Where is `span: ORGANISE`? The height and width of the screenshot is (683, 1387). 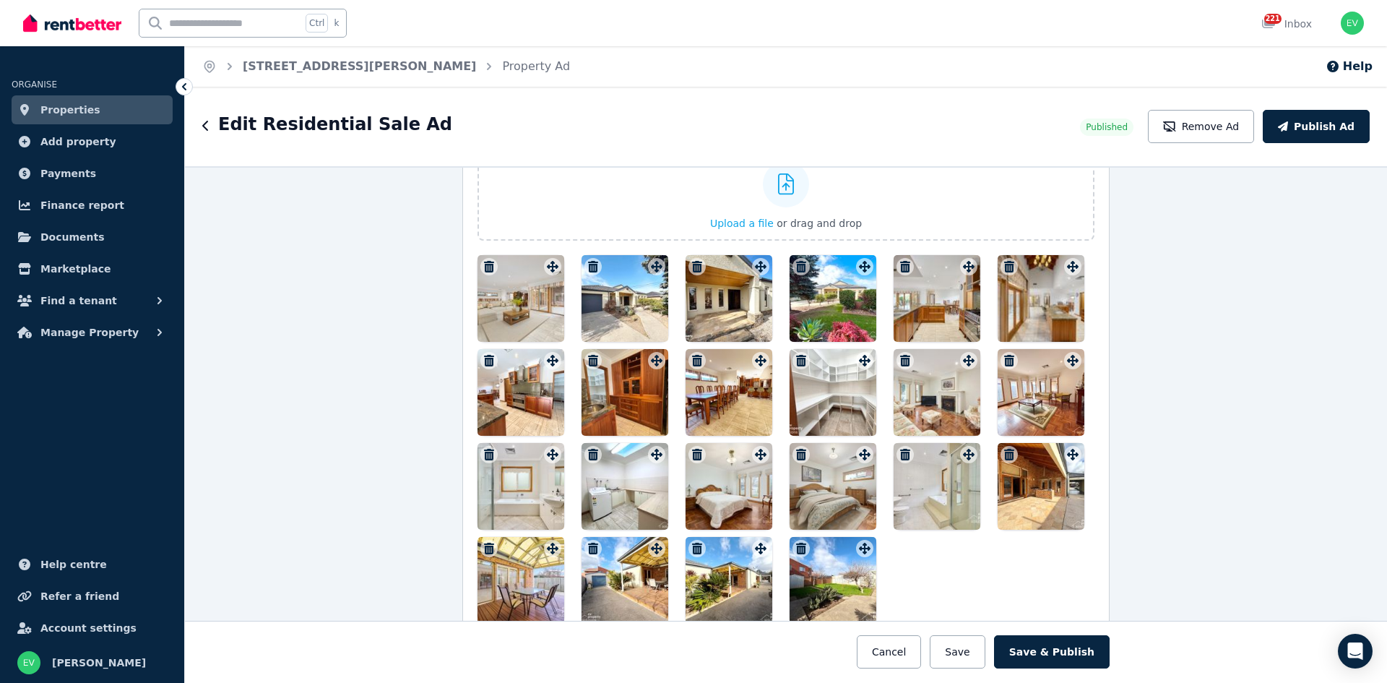
span: ORGANISE is located at coordinates (34, 85).